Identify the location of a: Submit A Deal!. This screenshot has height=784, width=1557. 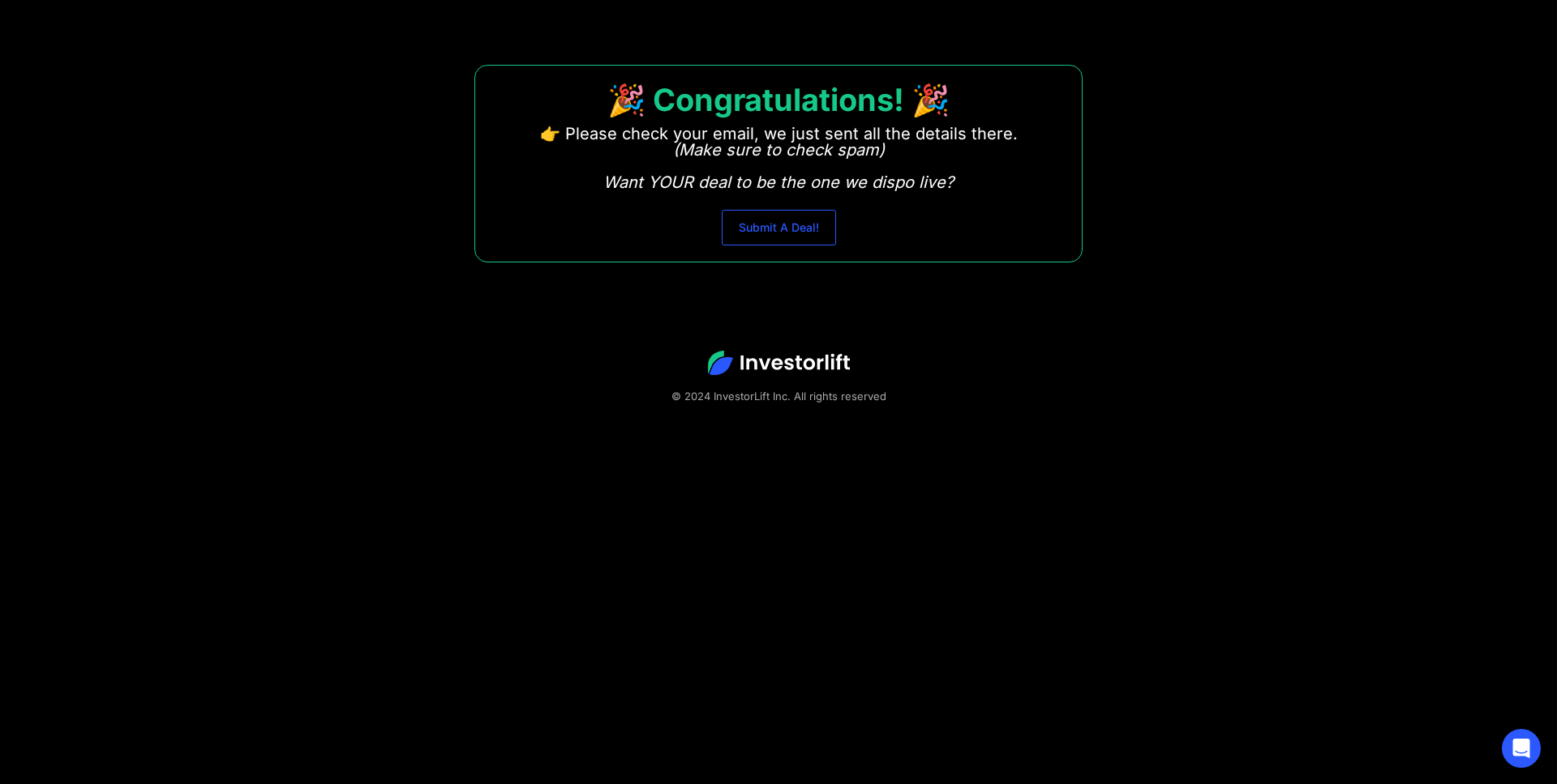
(778, 227).